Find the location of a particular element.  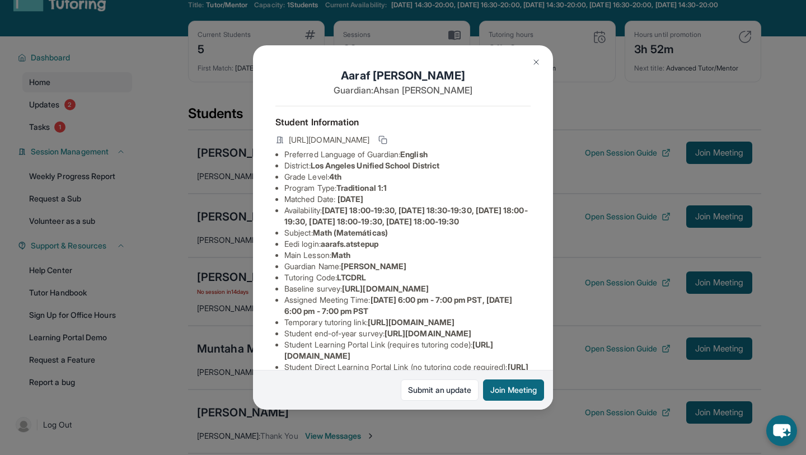

button: Copy link is located at coordinates (383, 140).